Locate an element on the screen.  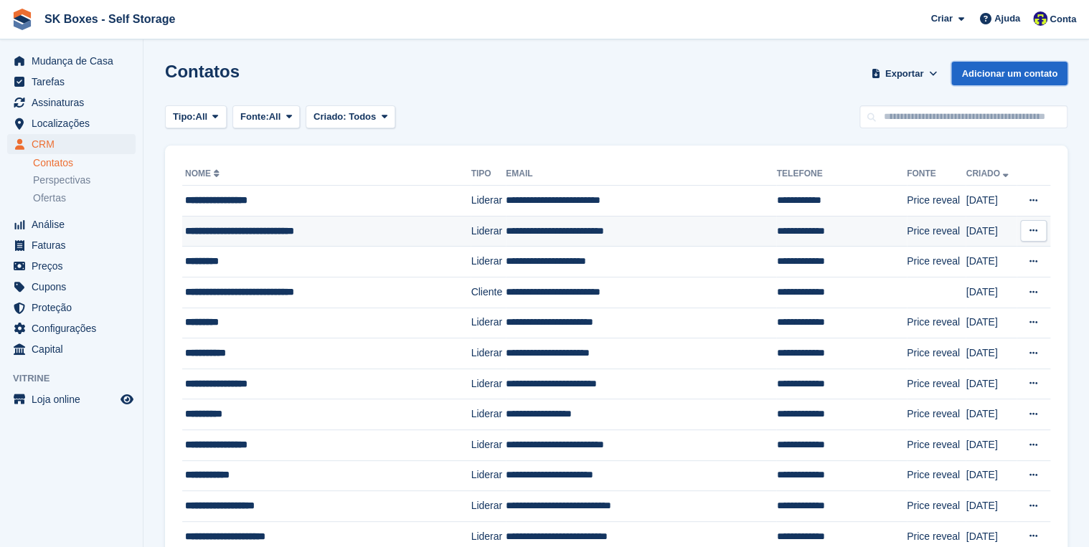
span: Localizações is located at coordinates (75, 123).